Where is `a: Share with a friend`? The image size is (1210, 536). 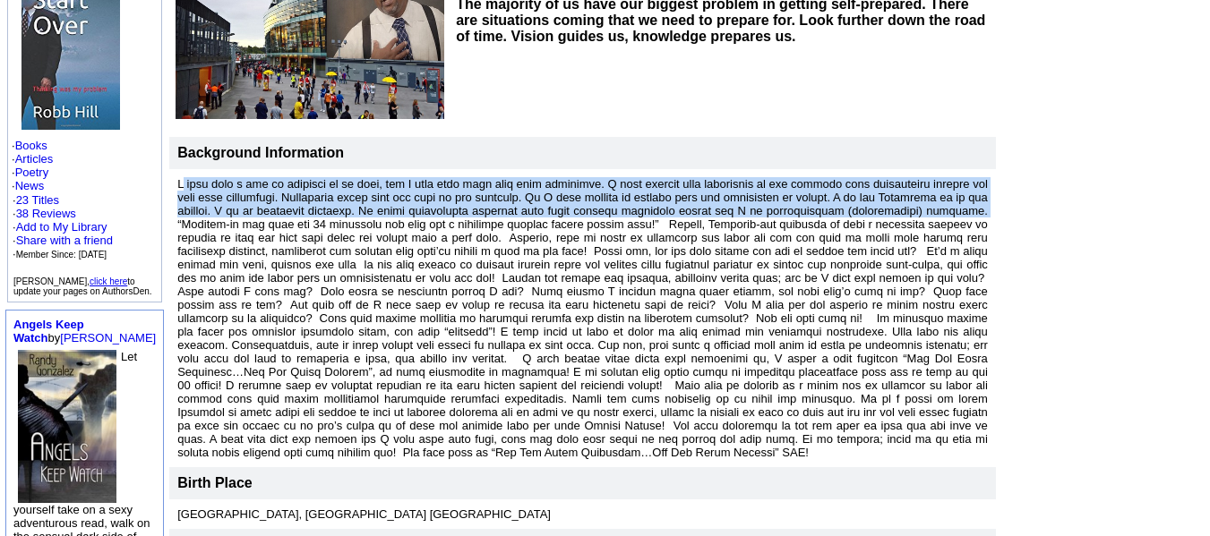 a: Share with a friend is located at coordinates (64, 240).